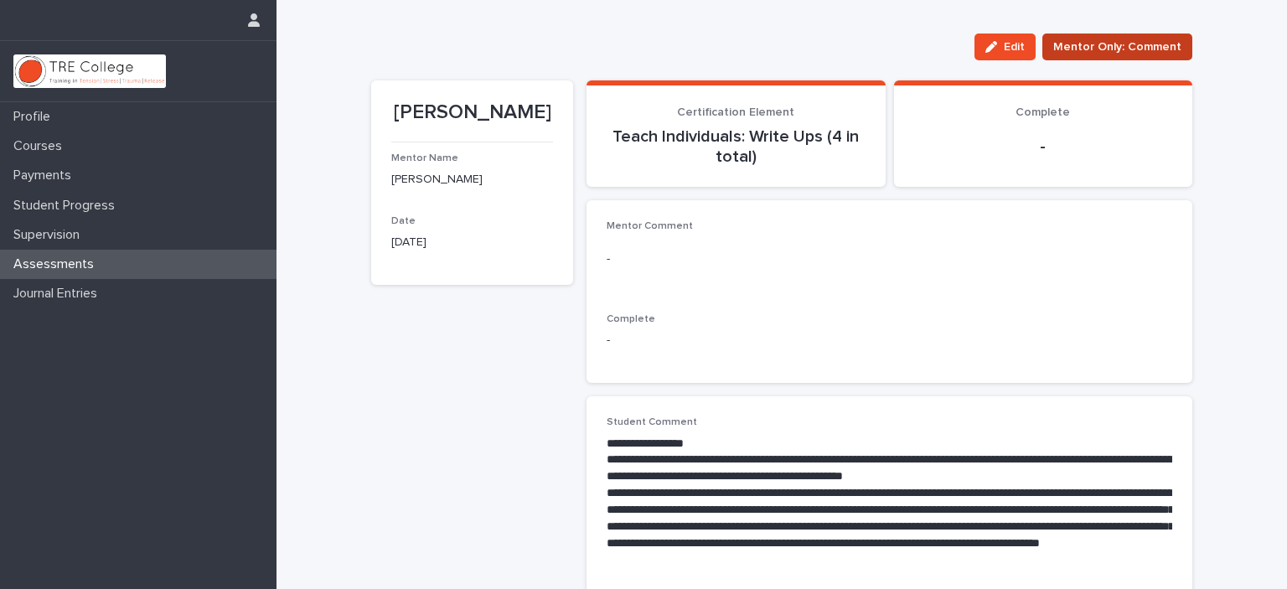 The height and width of the screenshot is (589, 1287). What do you see at coordinates (90, 71) in the screenshot?
I see `img: L01RLPSrRaOWR30Oqb5K` at bounding box center [90, 71].